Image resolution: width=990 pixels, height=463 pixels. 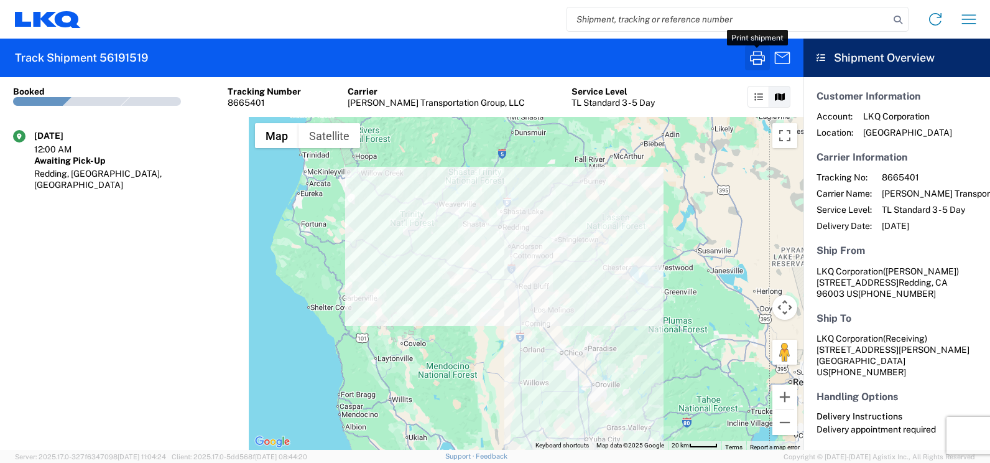 I want to click on button: Map camera controls, so click(x=785, y=307).